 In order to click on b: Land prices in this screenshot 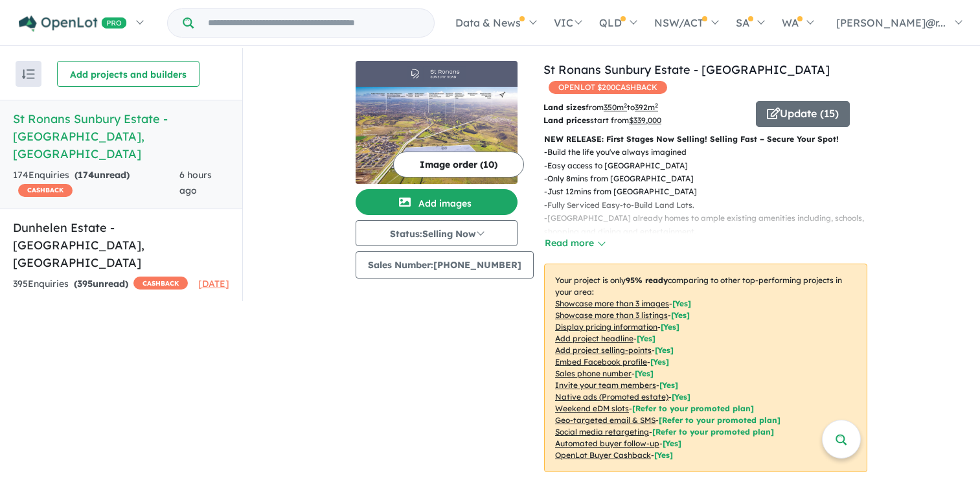, I will do `click(567, 120)`.